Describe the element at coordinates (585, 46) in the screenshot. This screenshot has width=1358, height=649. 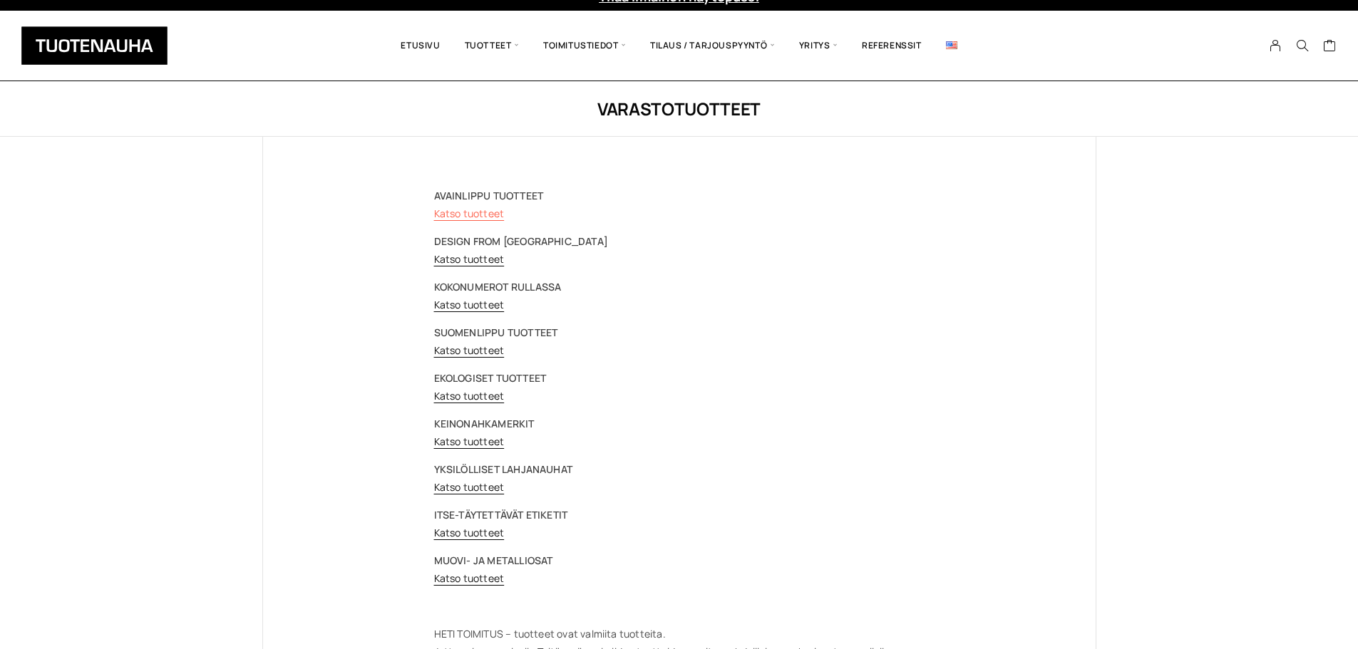
I see `span: Toimitustiedot` at that location.